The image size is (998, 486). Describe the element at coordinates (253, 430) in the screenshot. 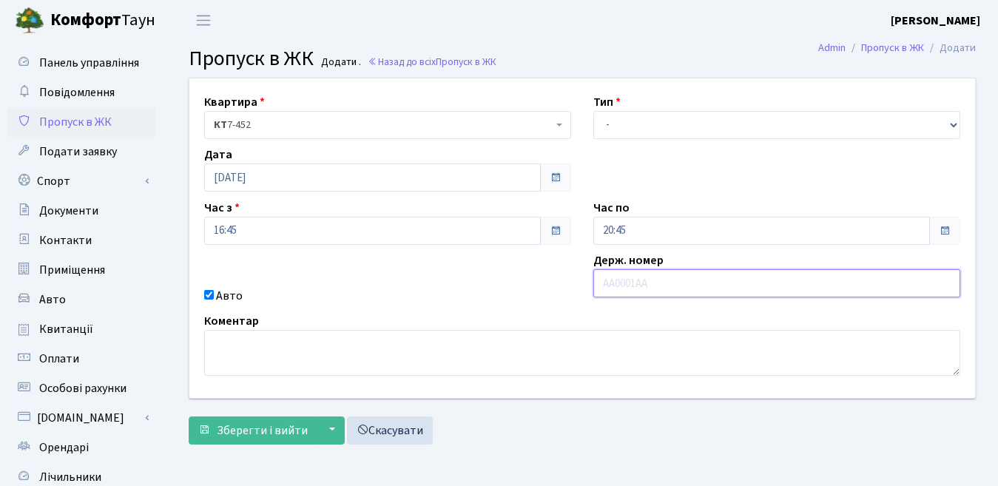

I see `button: Зберегти і вийти` at that location.